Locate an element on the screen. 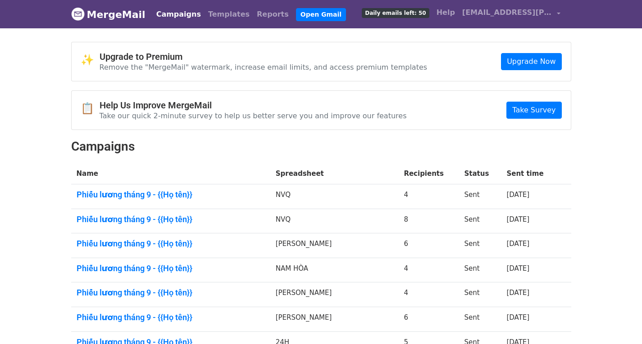 The height and width of the screenshot is (344, 642). a: Campaigns is located at coordinates (178, 14).